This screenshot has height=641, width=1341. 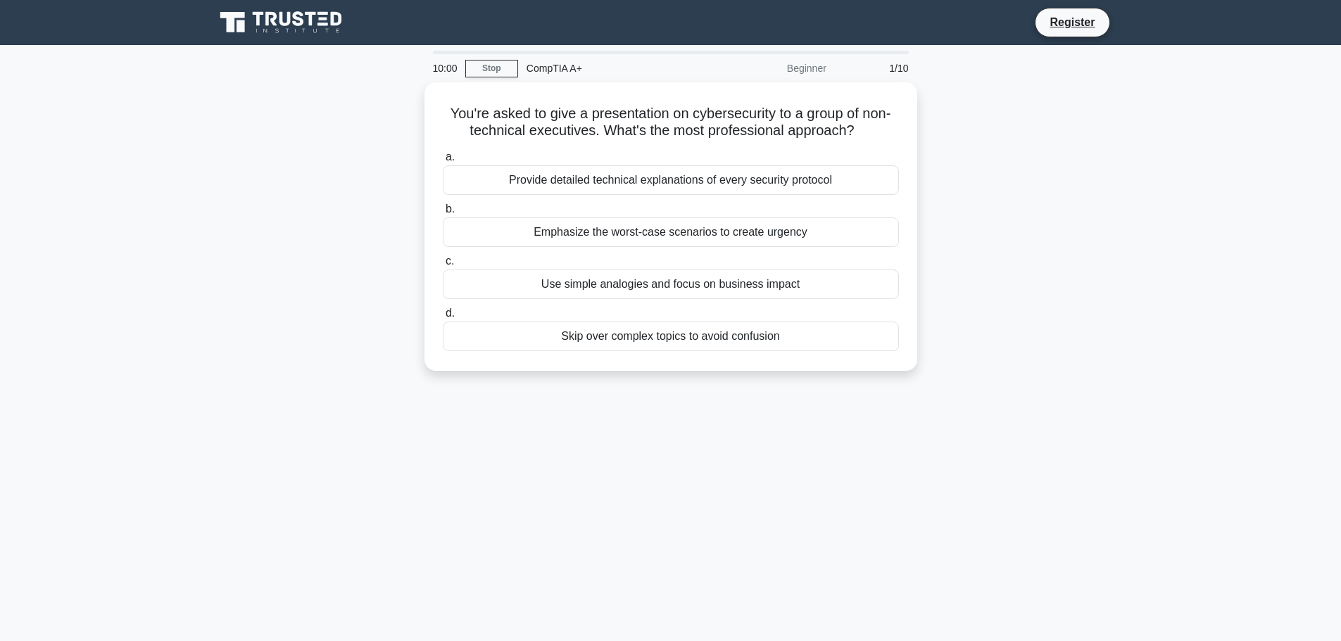 I want to click on span: a., so click(x=450, y=156).